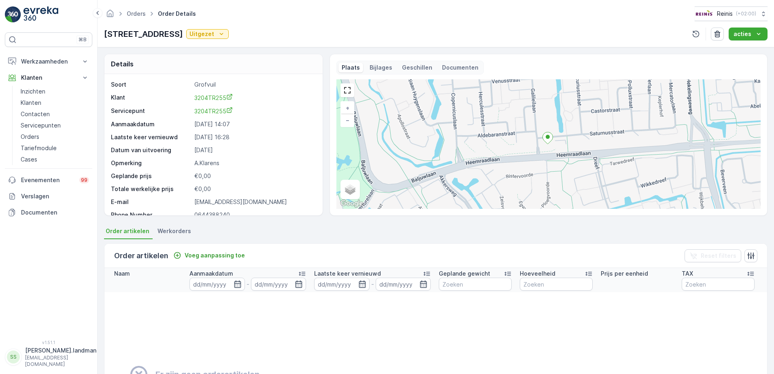 The height and width of the screenshot is (374, 774). I want to click on p: Tariefmodule, so click(38, 148).